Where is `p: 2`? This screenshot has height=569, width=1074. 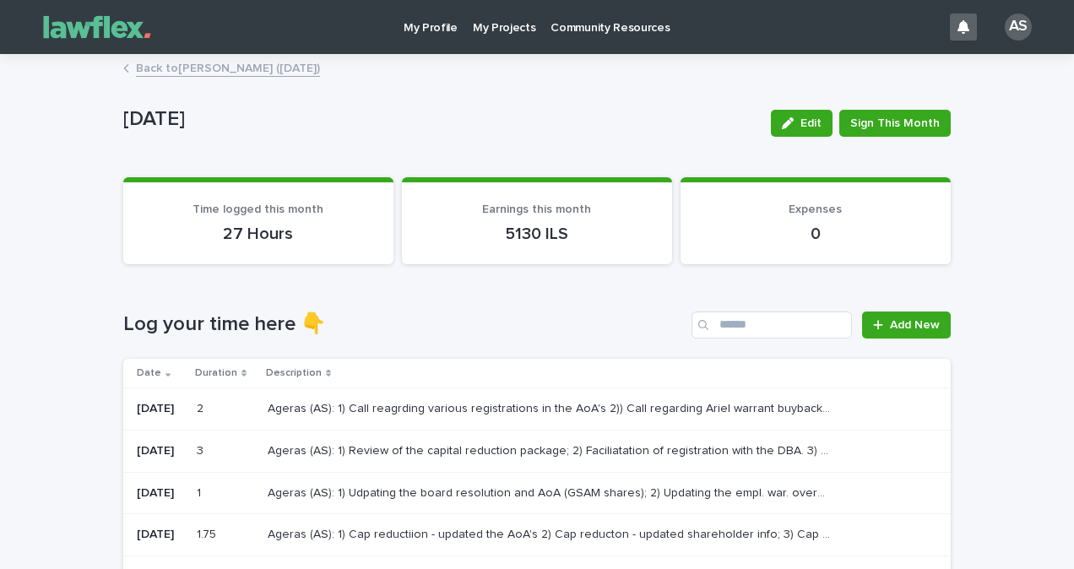
p: 2 is located at coordinates (202, 407).